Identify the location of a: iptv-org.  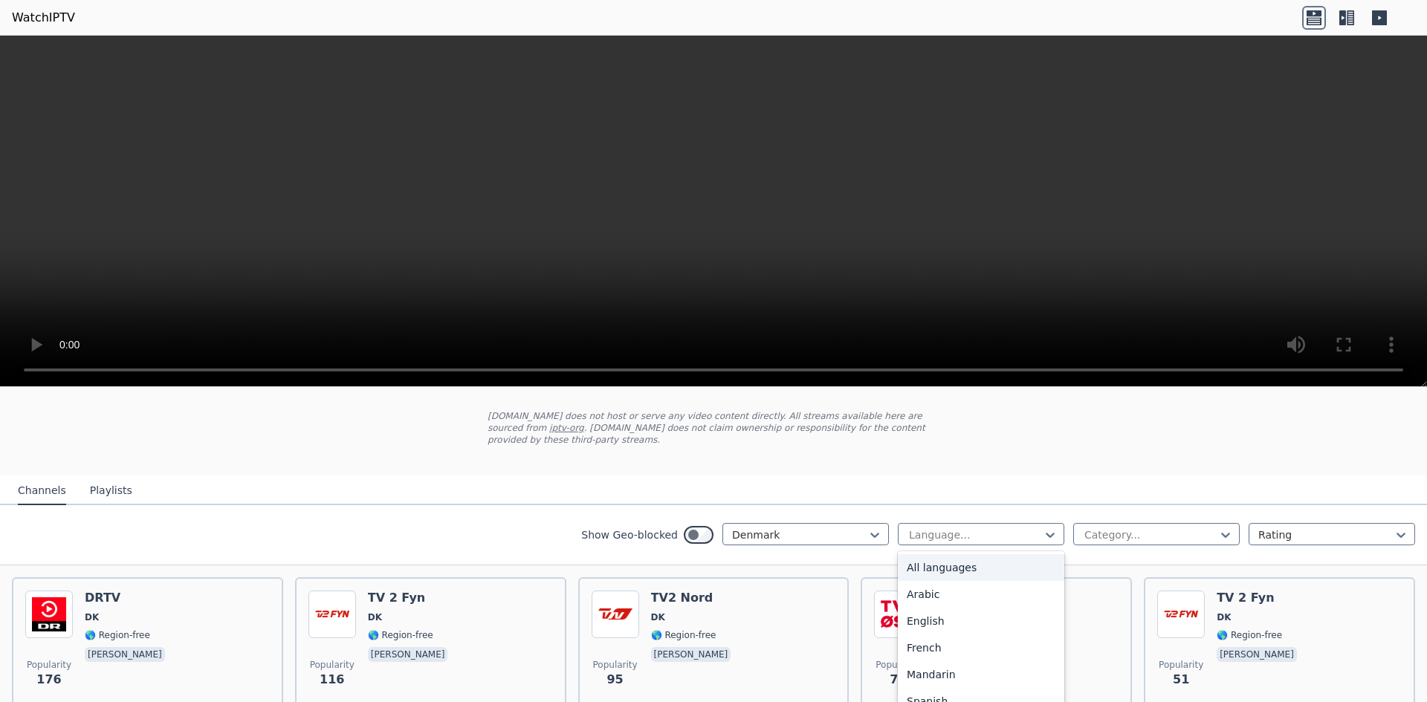
(566, 428).